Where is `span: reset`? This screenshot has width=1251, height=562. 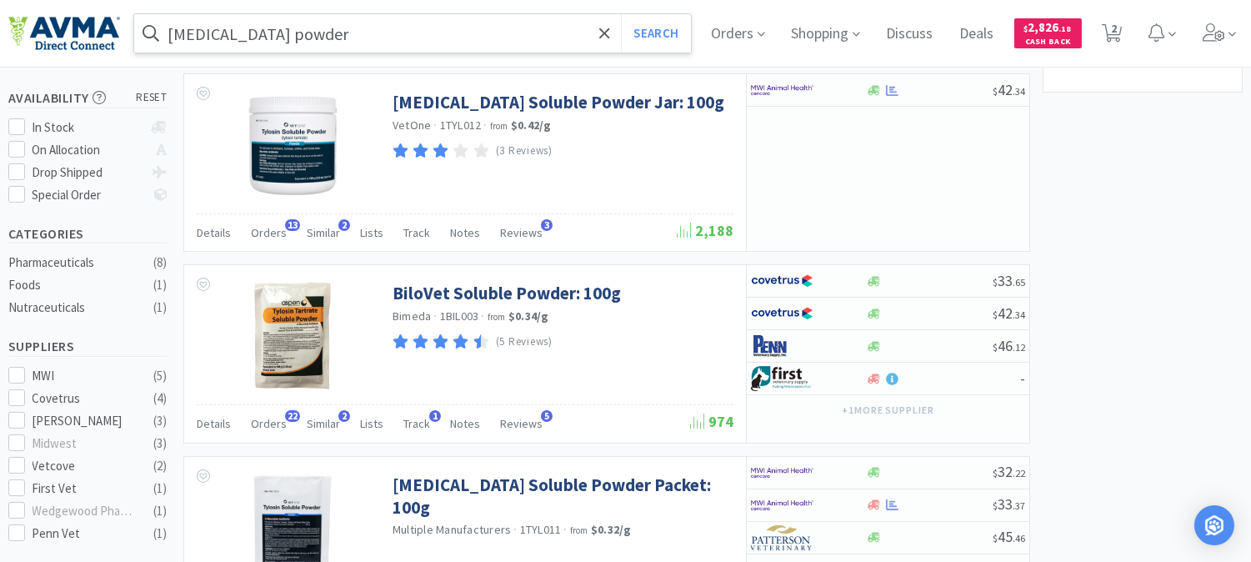 span: reset is located at coordinates (152, 97).